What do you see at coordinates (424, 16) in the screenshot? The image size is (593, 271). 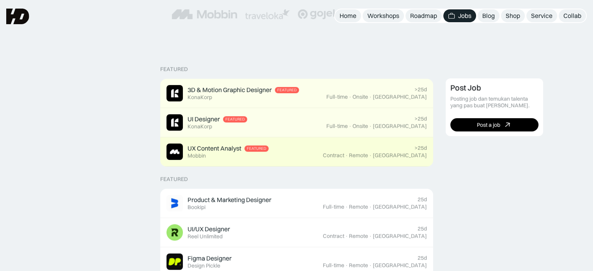 I see `a: Roadmap` at bounding box center [424, 16].